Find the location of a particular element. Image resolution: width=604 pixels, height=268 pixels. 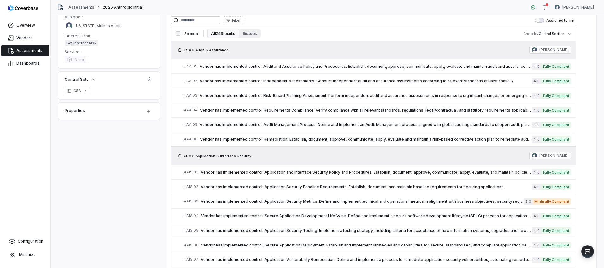

span: Vendors is located at coordinates (24, 38).